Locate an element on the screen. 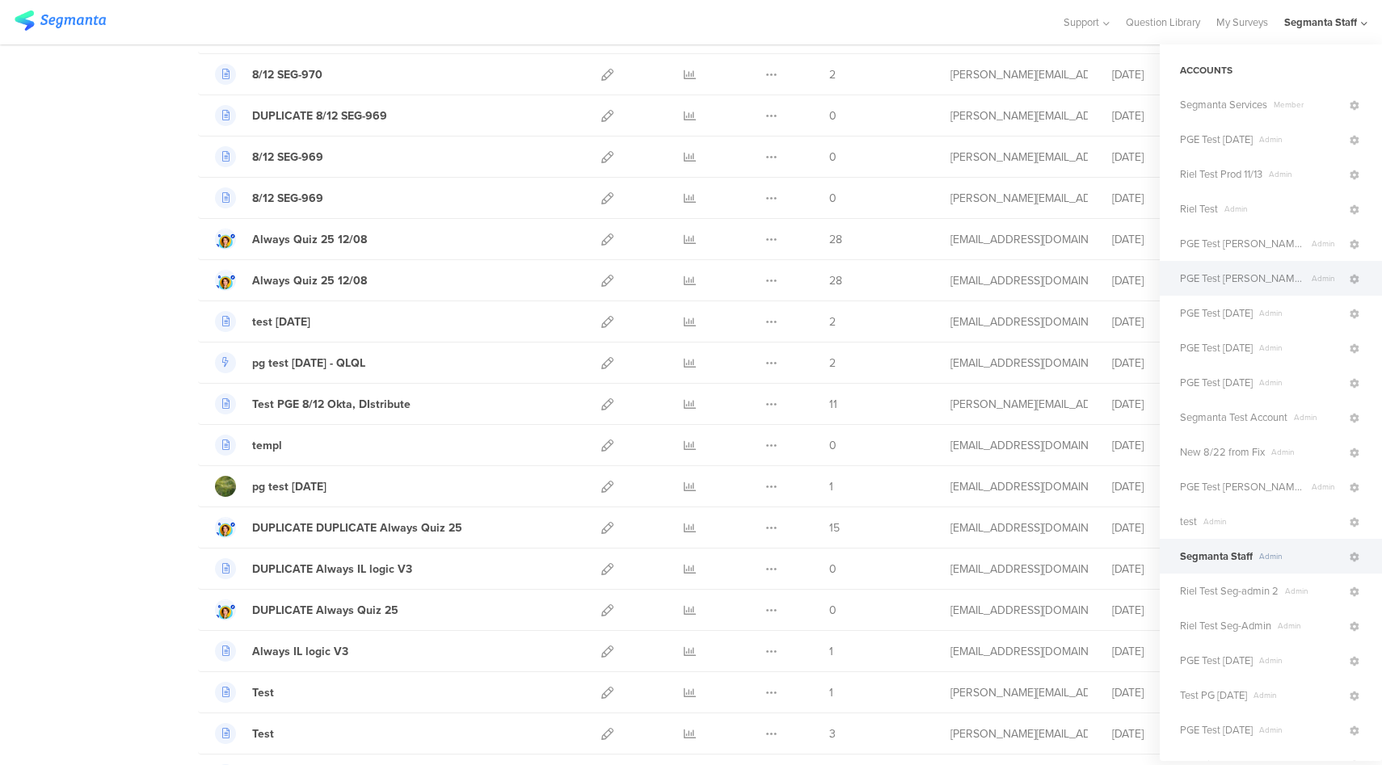 The image size is (1382, 765). span: Riel Test Prod 11/13 is located at coordinates (1221, 174).